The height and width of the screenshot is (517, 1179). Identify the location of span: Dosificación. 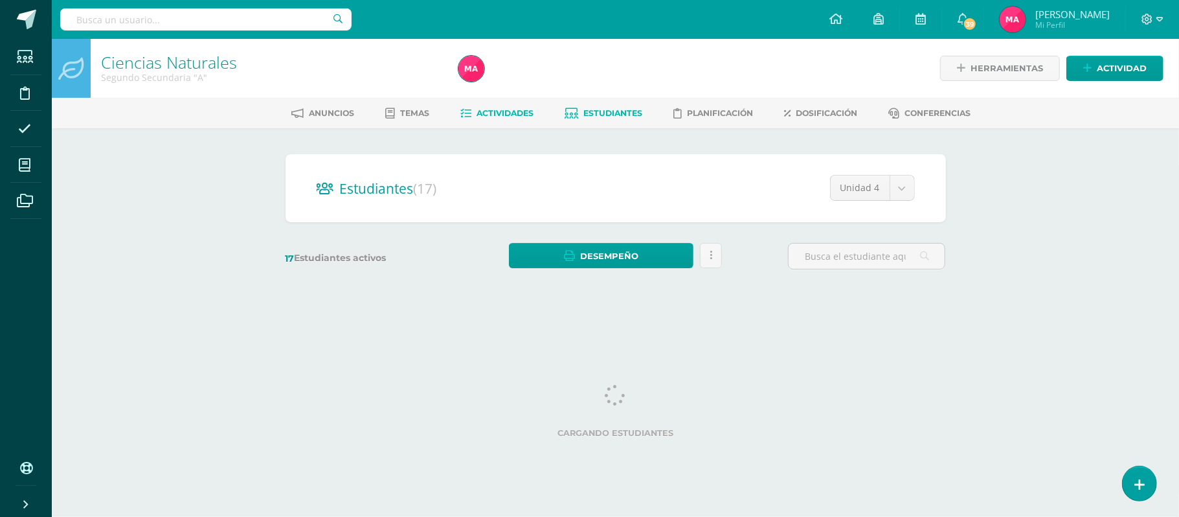
(826, 113).